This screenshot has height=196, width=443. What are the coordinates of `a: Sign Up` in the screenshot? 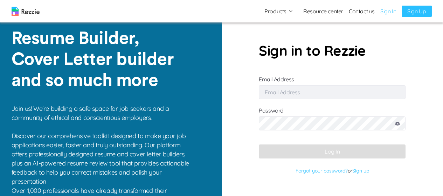 It's located at (416, 11).